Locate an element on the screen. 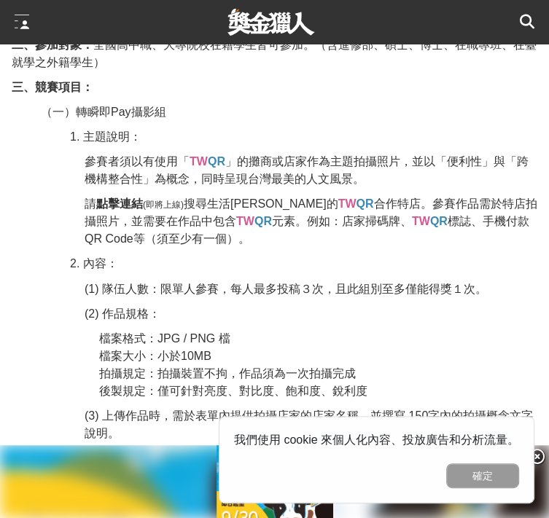  span: 」的攤商或店家作為主題拍攝照片，並以「便利性」與「跨機構整合性」為概念，同時呈現台灣最美的人文風景。 is located at coordinates (306, 170).